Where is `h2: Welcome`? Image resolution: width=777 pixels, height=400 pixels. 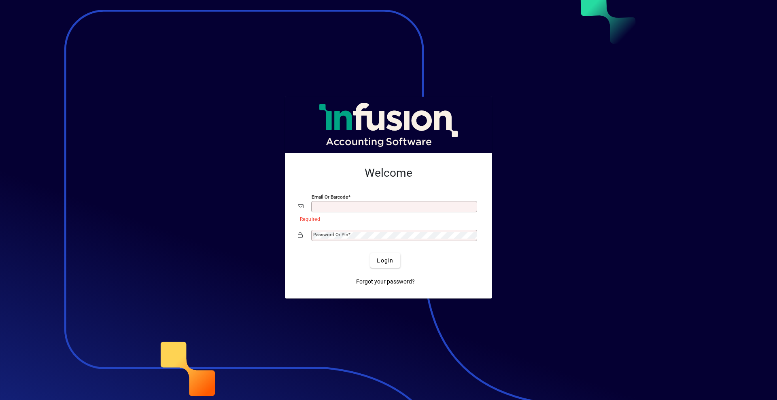 h2: Welcome is located at coordinates (389, 173).